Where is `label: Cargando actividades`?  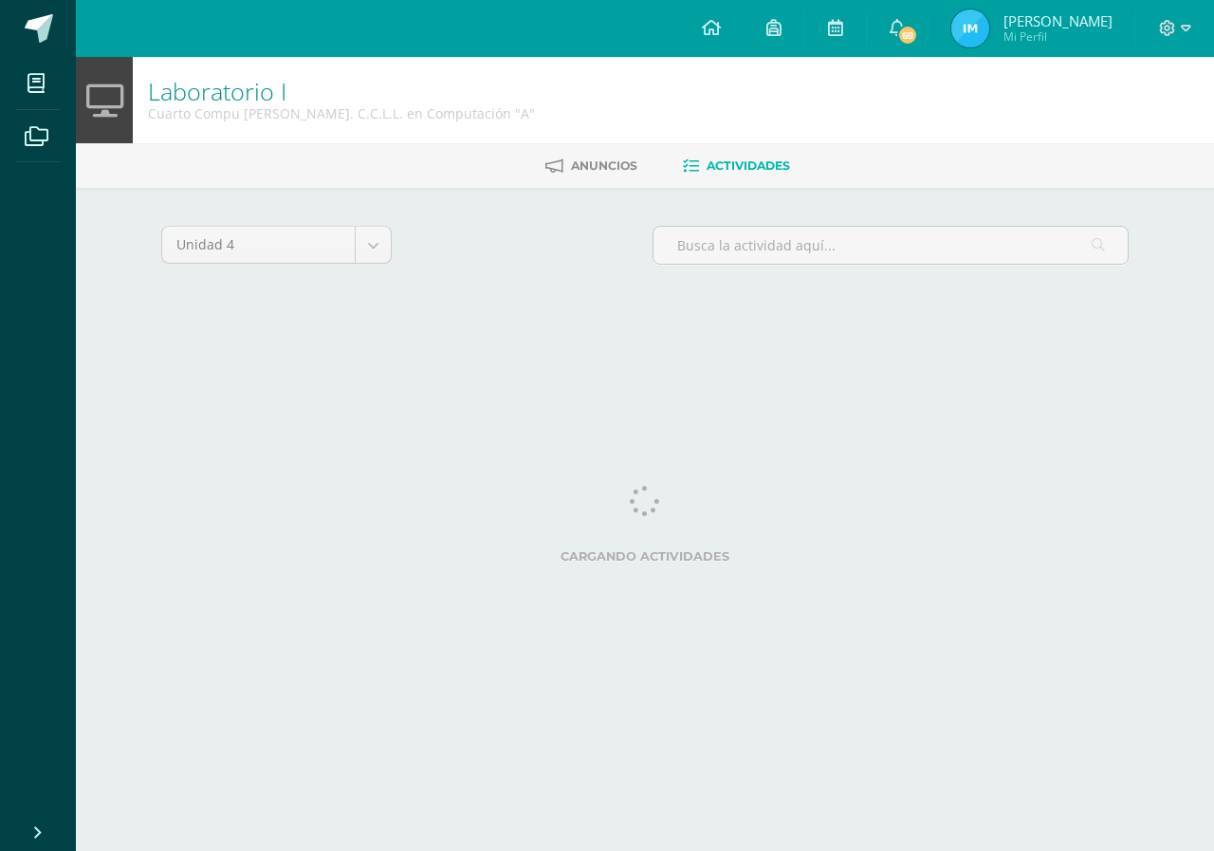
label: Cargando actividades is located at coordinates (645, 556).